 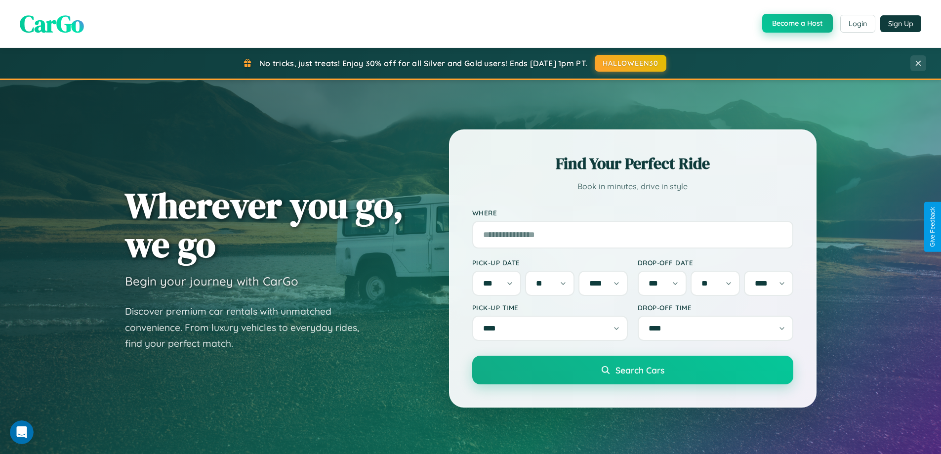 I want to click on button: Login, so click(x=858, y=24).